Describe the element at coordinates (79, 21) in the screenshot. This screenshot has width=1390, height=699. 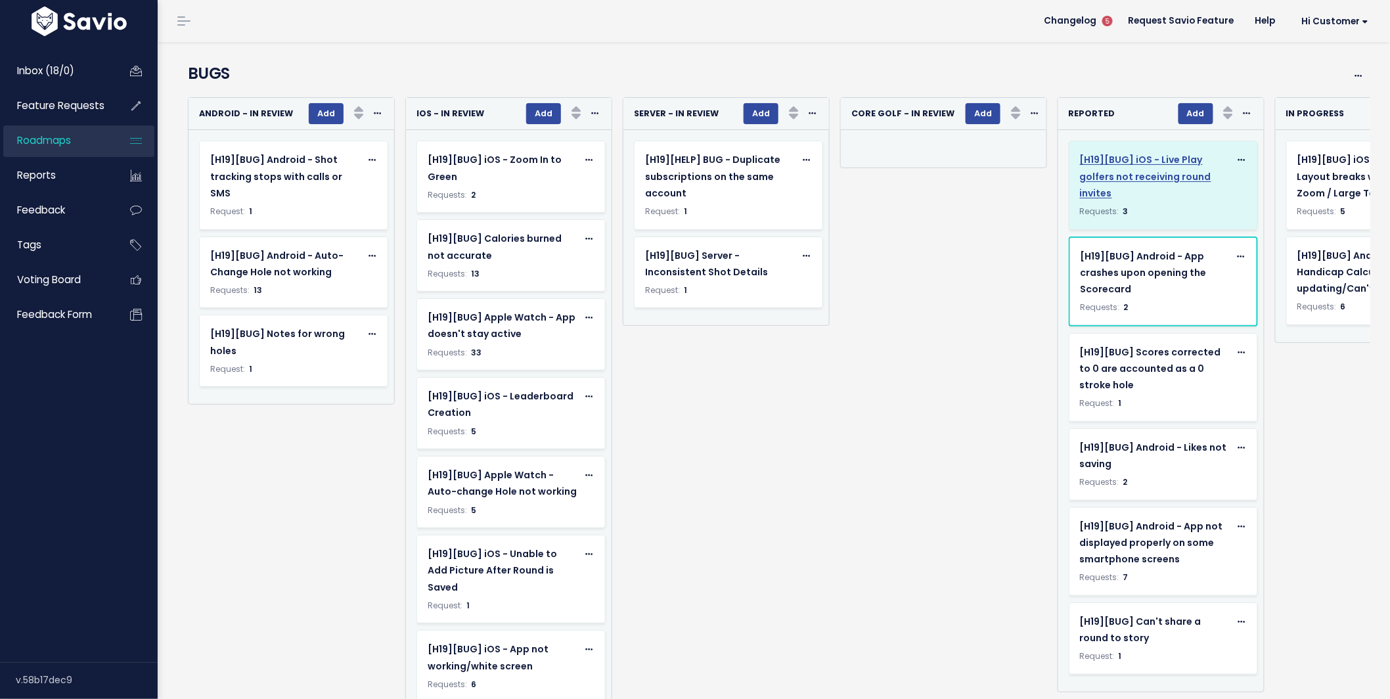
I see `img: logo-white.9d6f32f41409.svg` at that location.